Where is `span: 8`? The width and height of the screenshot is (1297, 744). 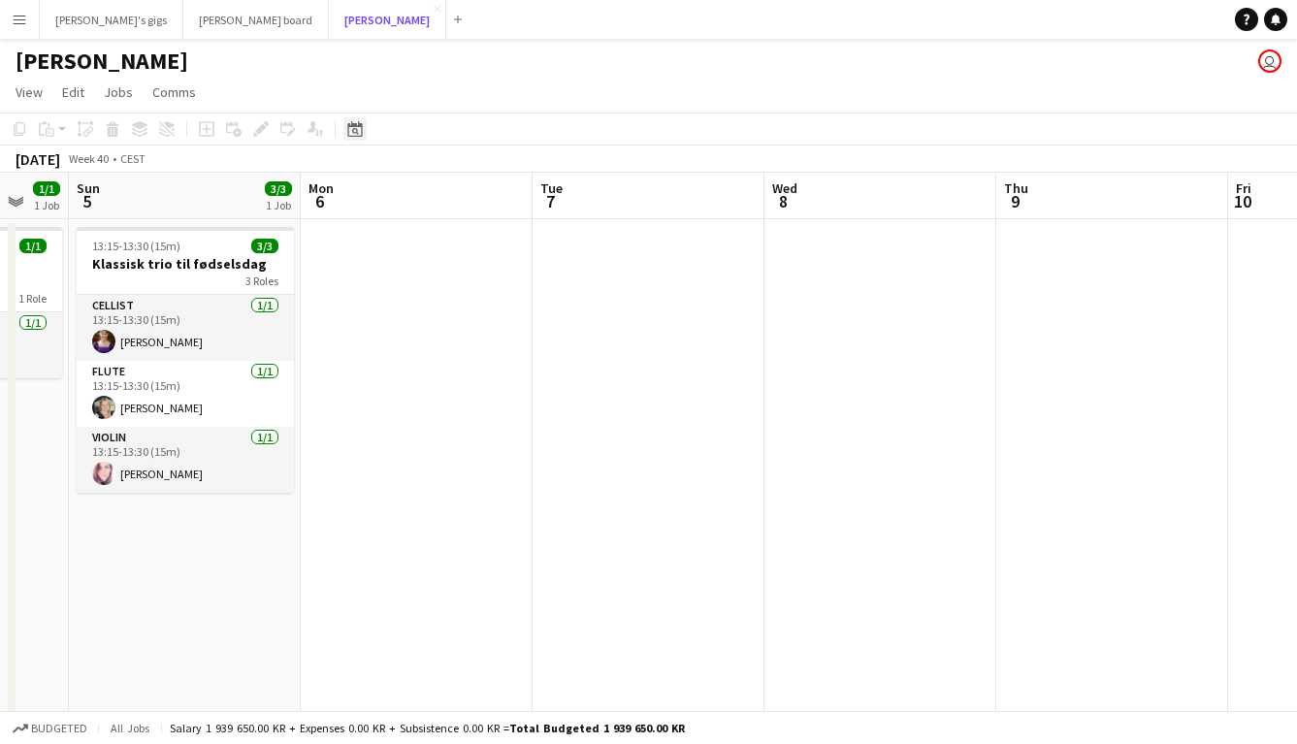 span: 8 is located at coordinates (783, 201).